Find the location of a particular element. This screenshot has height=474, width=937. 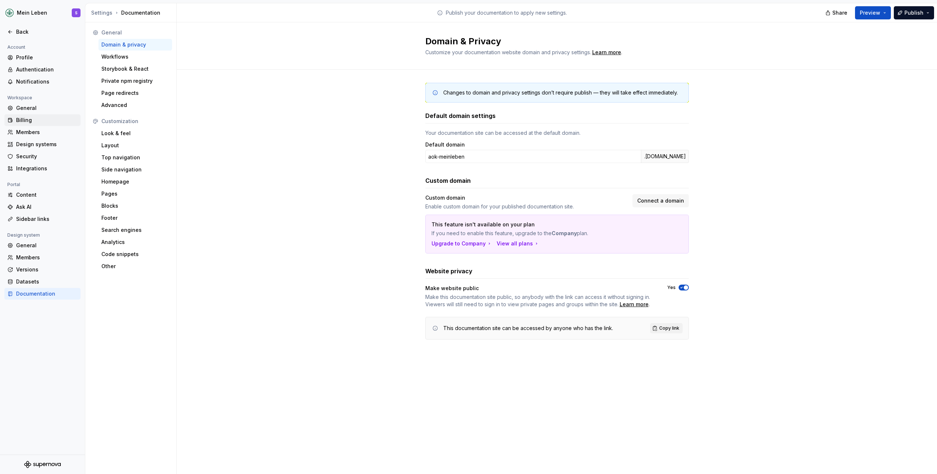

div: Code snippets is located at coordinates (135, 254).